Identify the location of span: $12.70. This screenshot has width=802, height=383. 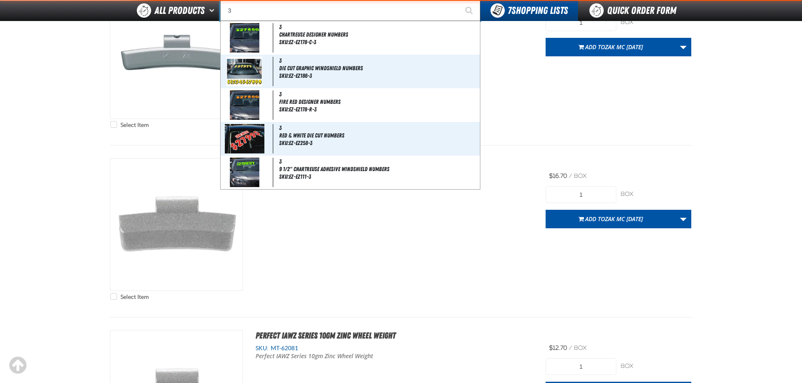
(558, 348).